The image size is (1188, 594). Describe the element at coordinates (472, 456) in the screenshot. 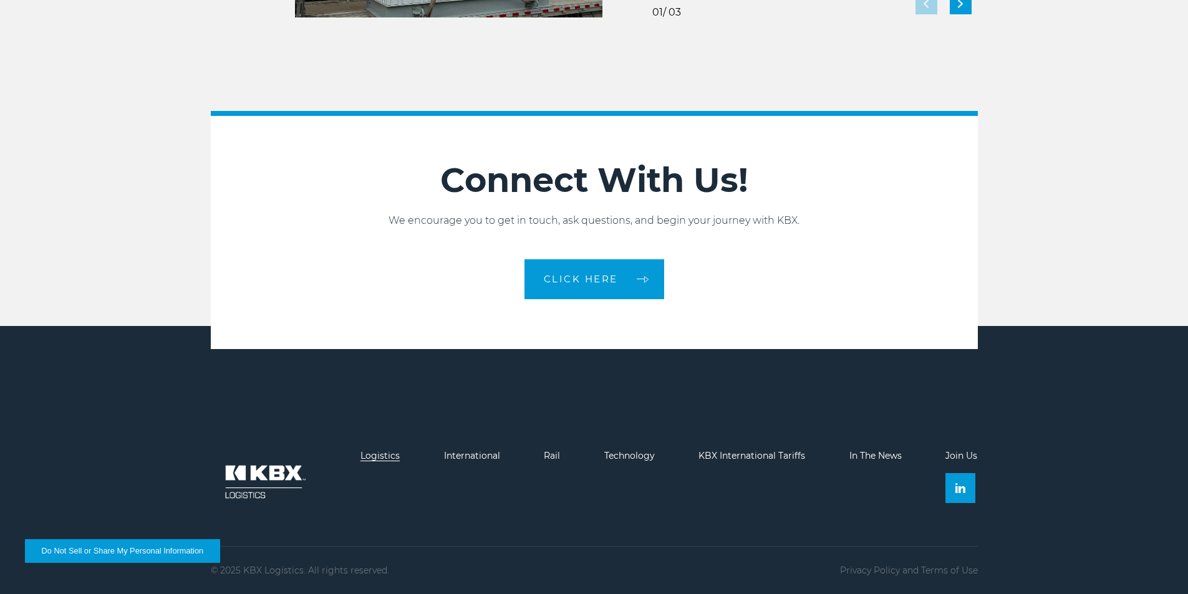

I see `a: International` at that location.